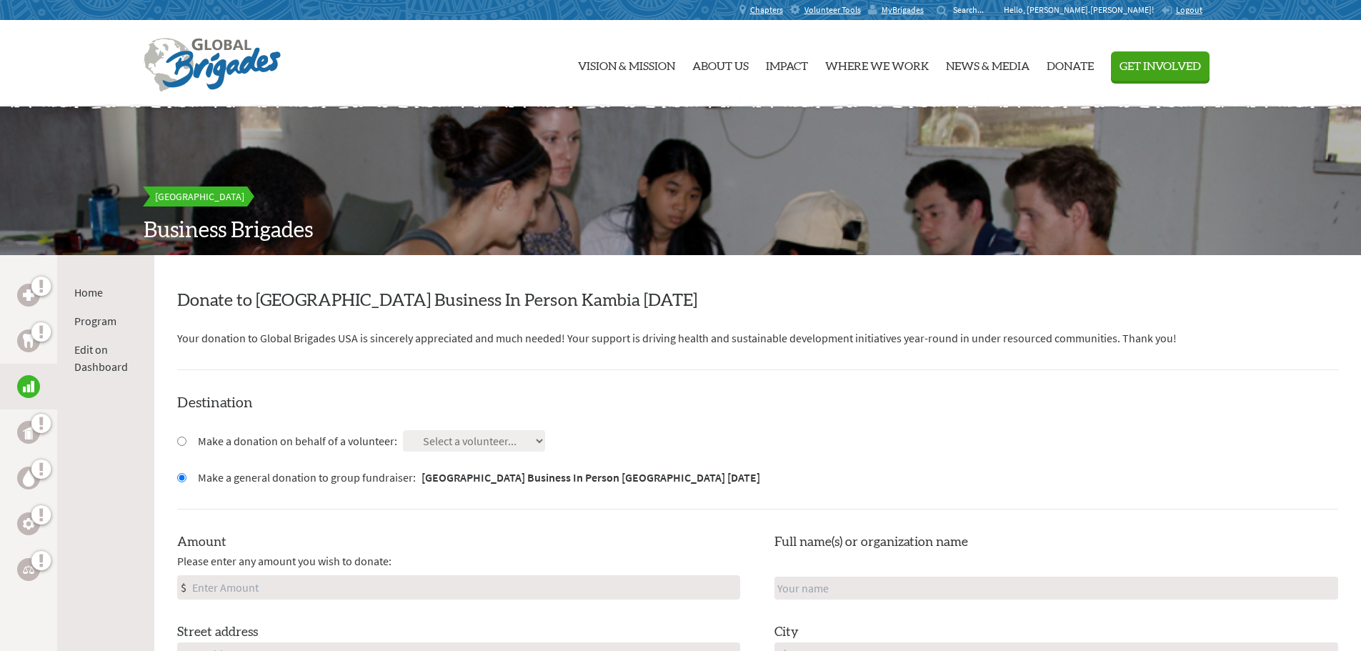  Describe the element at coordinates (29, 477) in the screenshot. I see `img: Water` at that location.